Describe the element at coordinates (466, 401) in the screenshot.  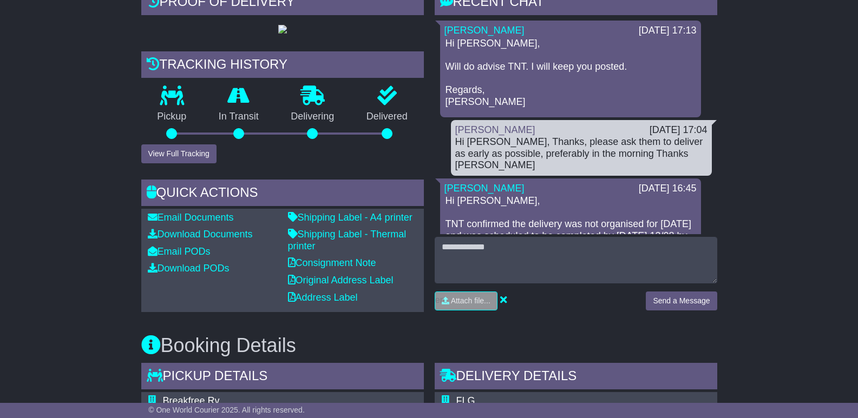
I see `span: FLG` at that location.